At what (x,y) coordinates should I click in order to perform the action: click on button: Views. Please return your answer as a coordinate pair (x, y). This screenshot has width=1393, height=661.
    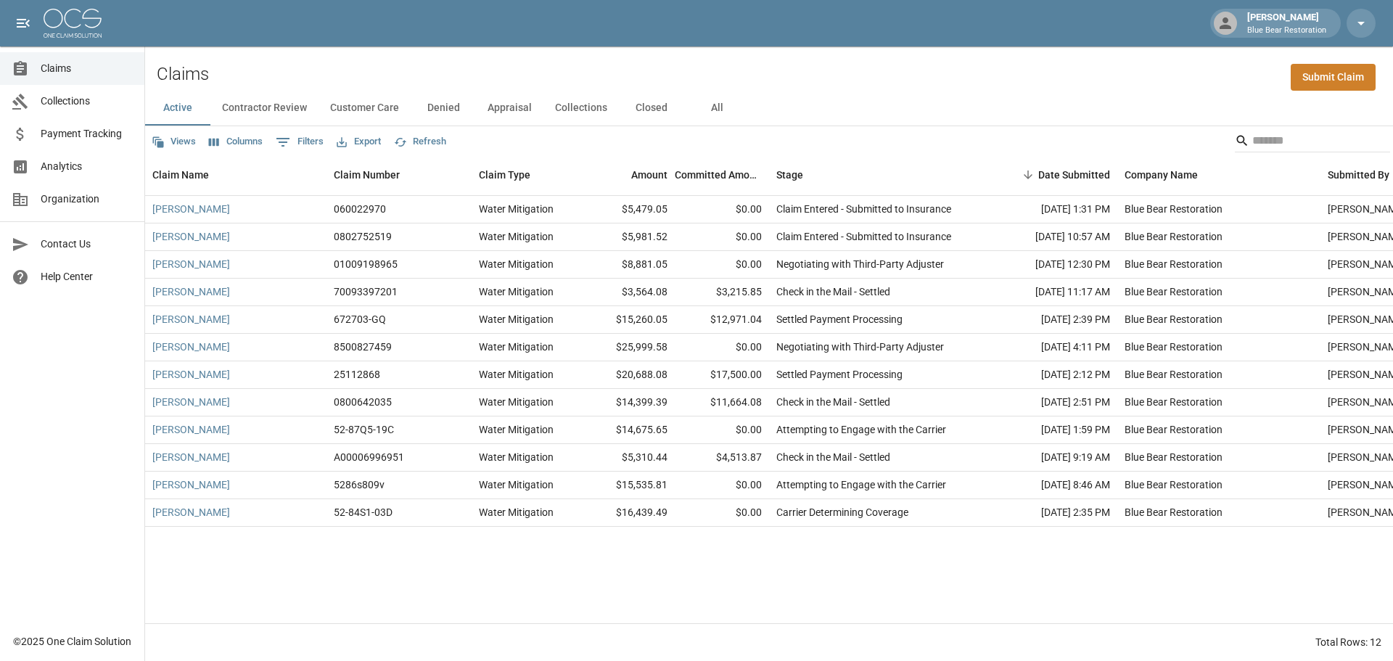
    Looking at the image, I should click on (173, 141).